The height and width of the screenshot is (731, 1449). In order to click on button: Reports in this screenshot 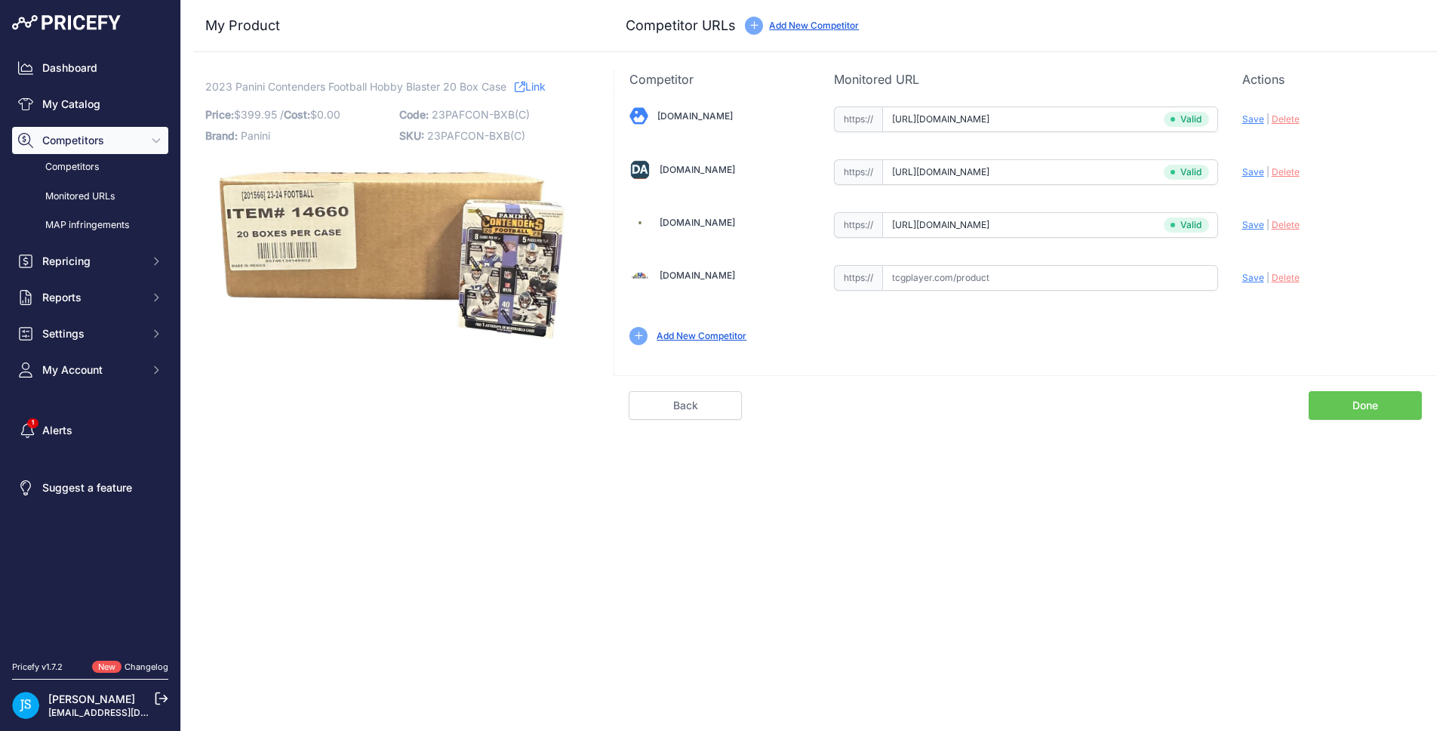, I will do `click(90, 297)`.